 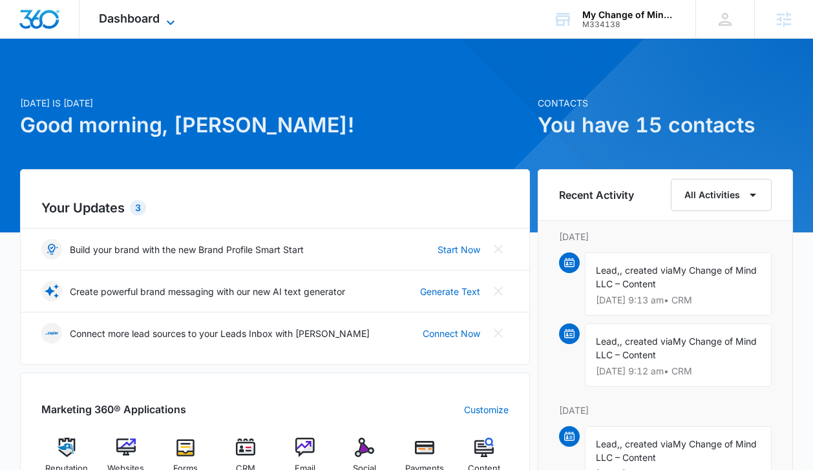 I want to click on h1: You have 15 contacts, so click(x=665, y=125).